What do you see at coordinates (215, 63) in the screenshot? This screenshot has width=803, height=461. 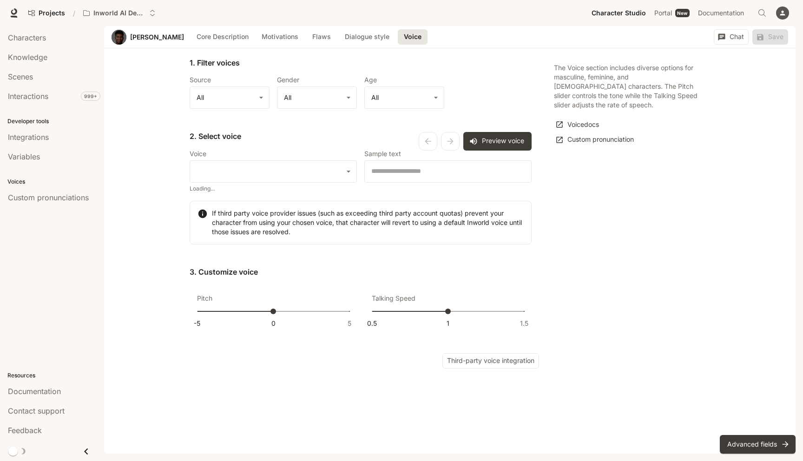 I see `h5: 1. Filter voices` at bounding box center [215, 63].